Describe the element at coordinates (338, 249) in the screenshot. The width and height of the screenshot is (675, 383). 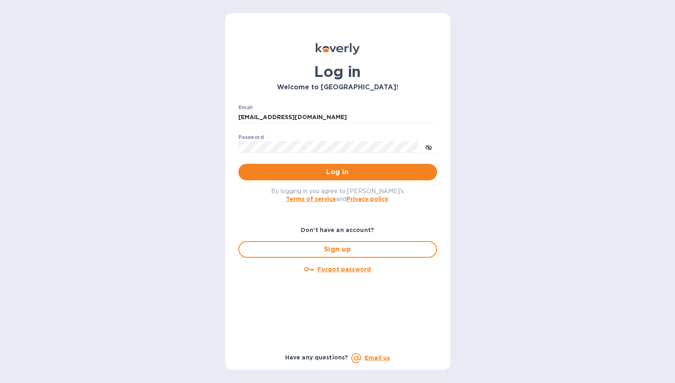
I see `span: Sign up` at that location.